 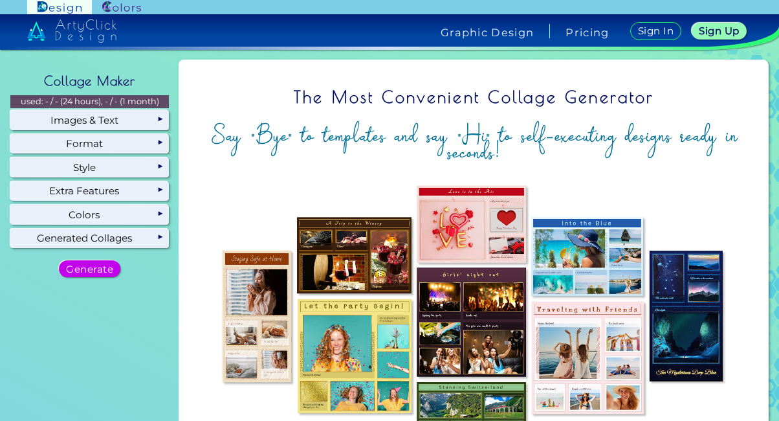 I want to click on a: Sign In, so click(x=656, y=31).